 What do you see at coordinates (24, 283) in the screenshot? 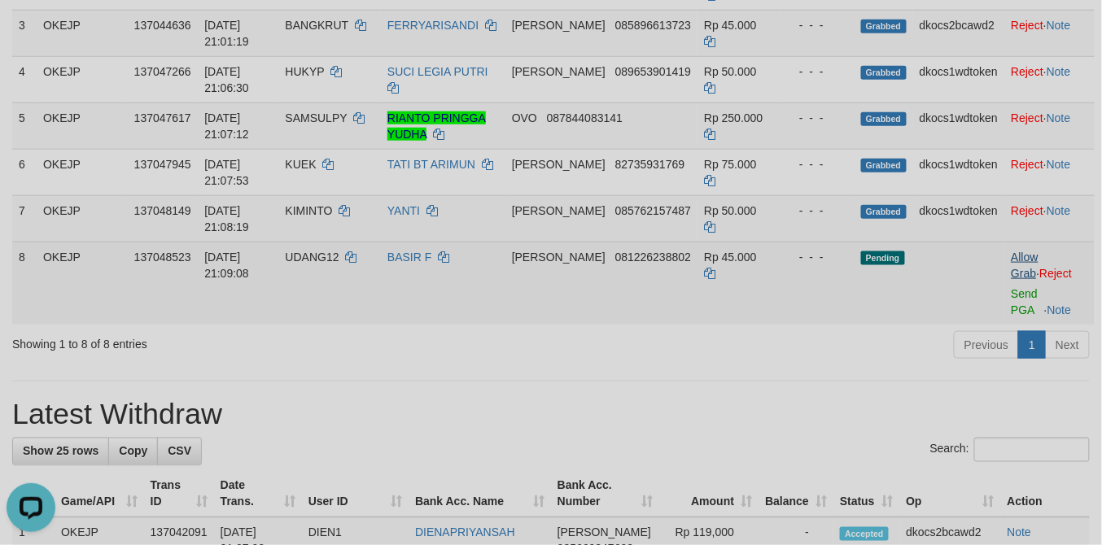
I see `td: 8` at bounding box center [24, 283].